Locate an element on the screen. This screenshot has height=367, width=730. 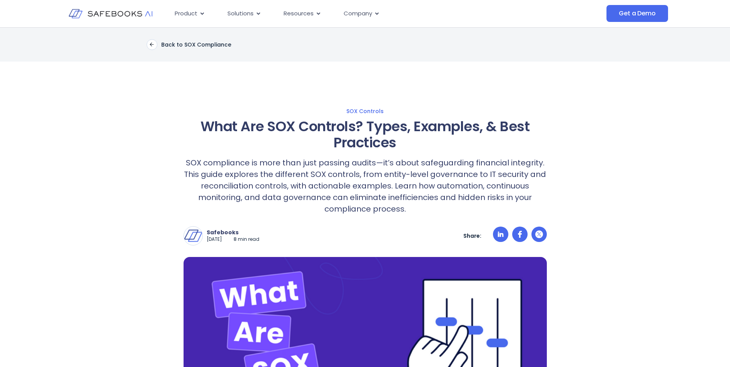
p: Share: is located at coordinates (472, 236).